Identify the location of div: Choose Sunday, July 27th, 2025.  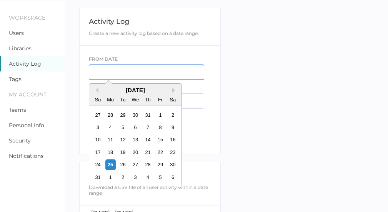
(98, 115).